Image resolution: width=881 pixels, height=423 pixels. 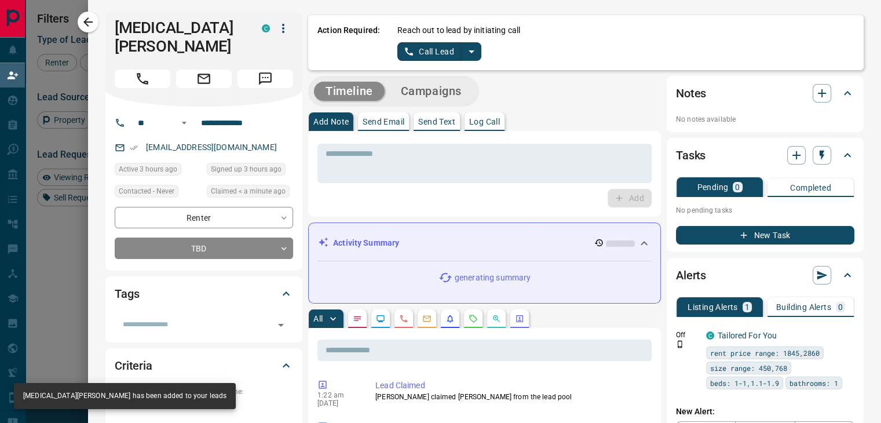 I want to click on button: Campaigns, so click(x=431, y=91).